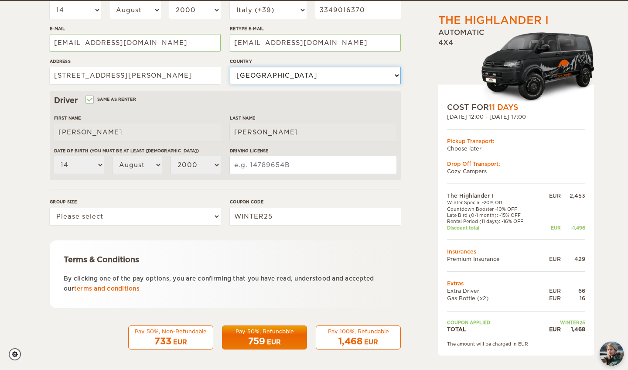 This screenshot has height=370, width=628. Describe the element at coordinates (135, 61) in the screenshot. I see `label: Address` at that location.